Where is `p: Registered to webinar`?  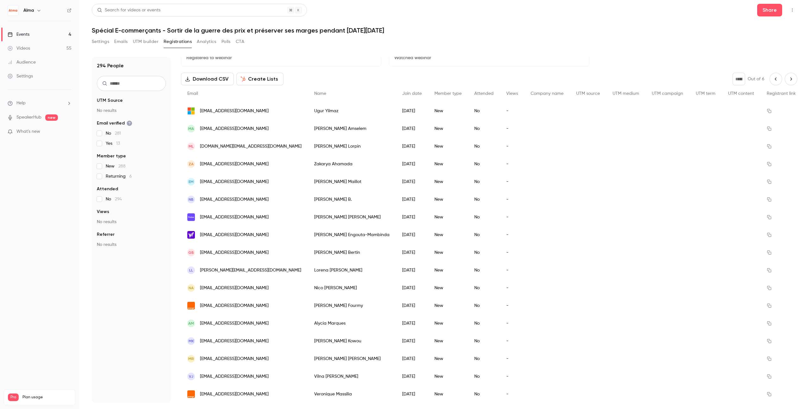
p: Registered to webinar is located at coordinates (281, 58).